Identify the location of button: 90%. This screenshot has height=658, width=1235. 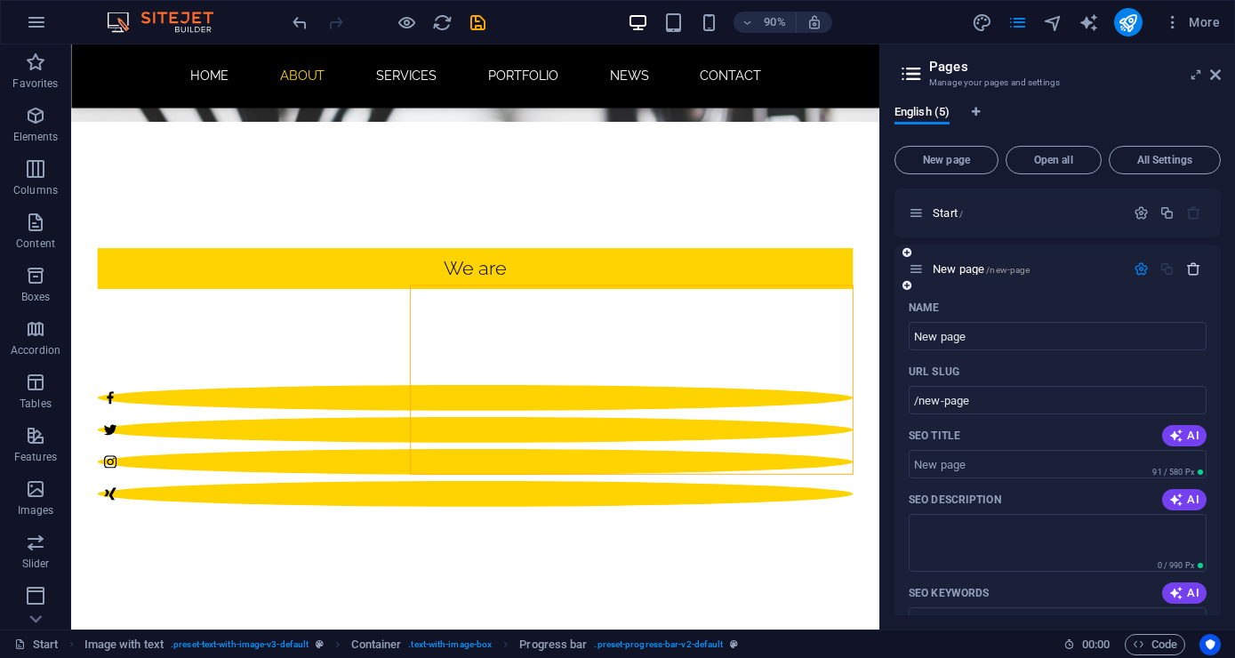
(765, 22).